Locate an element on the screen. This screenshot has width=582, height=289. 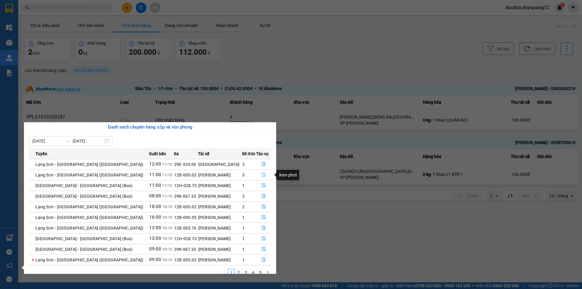
span: 12H-028.73 is located at coordinates (185, 239).